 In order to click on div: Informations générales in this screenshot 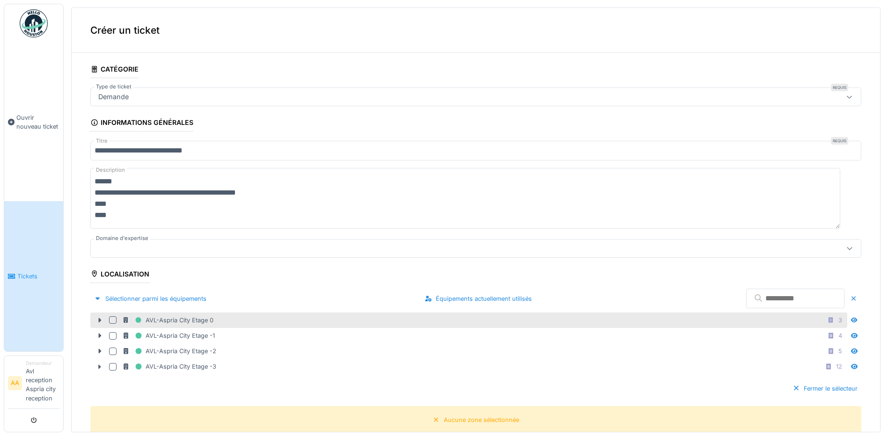, I will do `click(142, 124)`.